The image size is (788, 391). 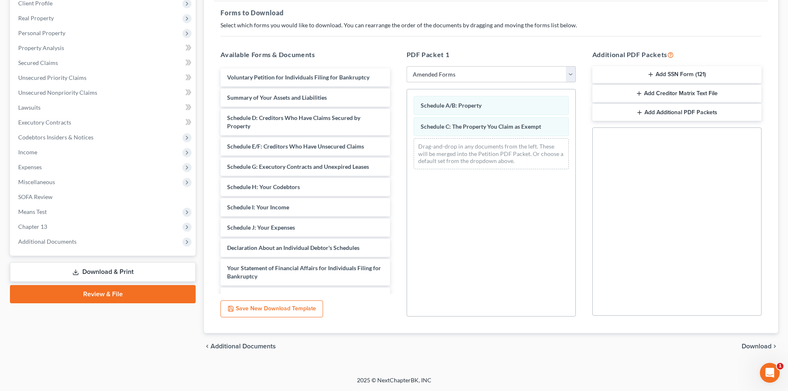 I want to click on span: SOFA Review, so click(x=35, y=196).